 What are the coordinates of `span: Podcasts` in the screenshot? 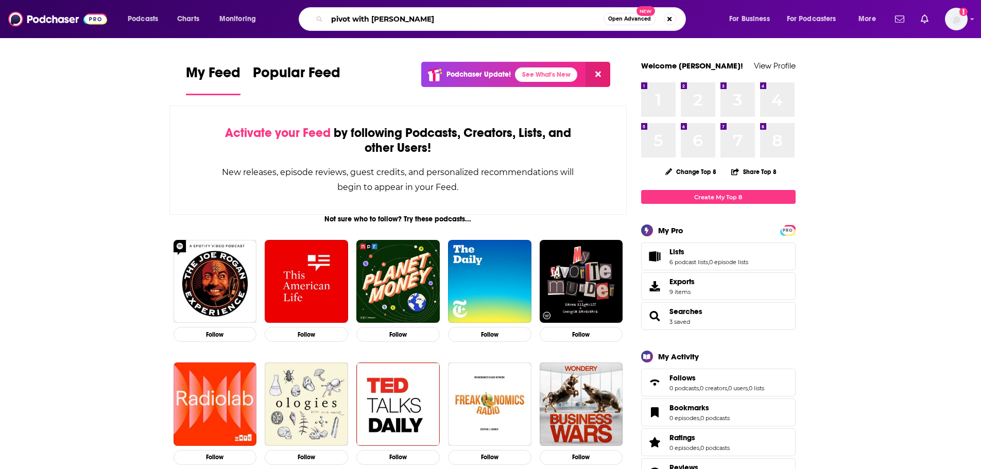 It's located at (143, 19).